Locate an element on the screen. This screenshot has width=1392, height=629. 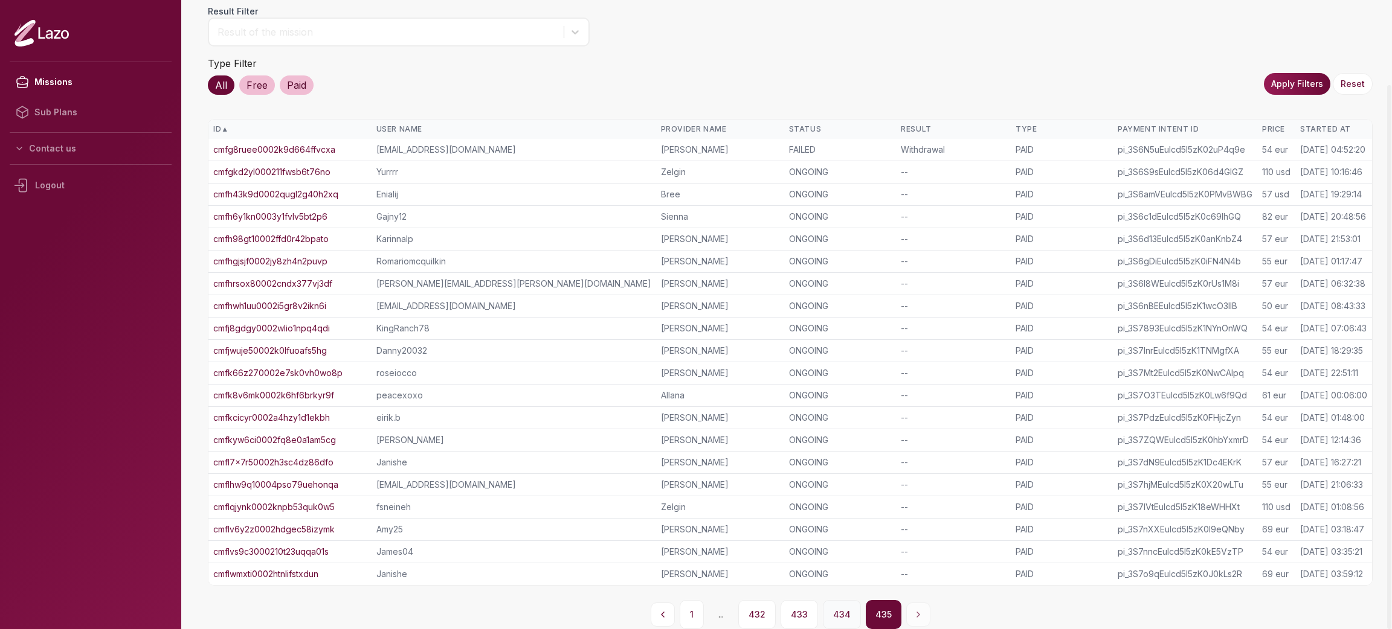
div: pi_3S7Mt2Eulcd5I5zK0NwCAlpq is located at coordinates (1184, 373).